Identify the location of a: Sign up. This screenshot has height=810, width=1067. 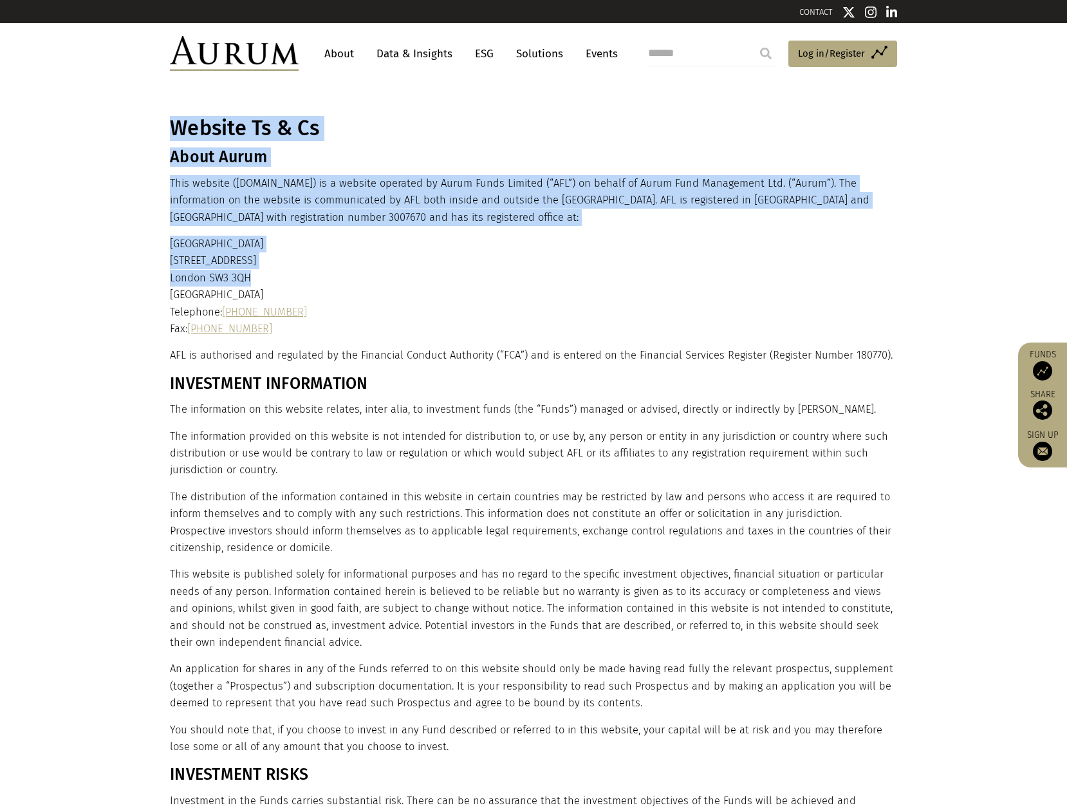
(1042, 445).